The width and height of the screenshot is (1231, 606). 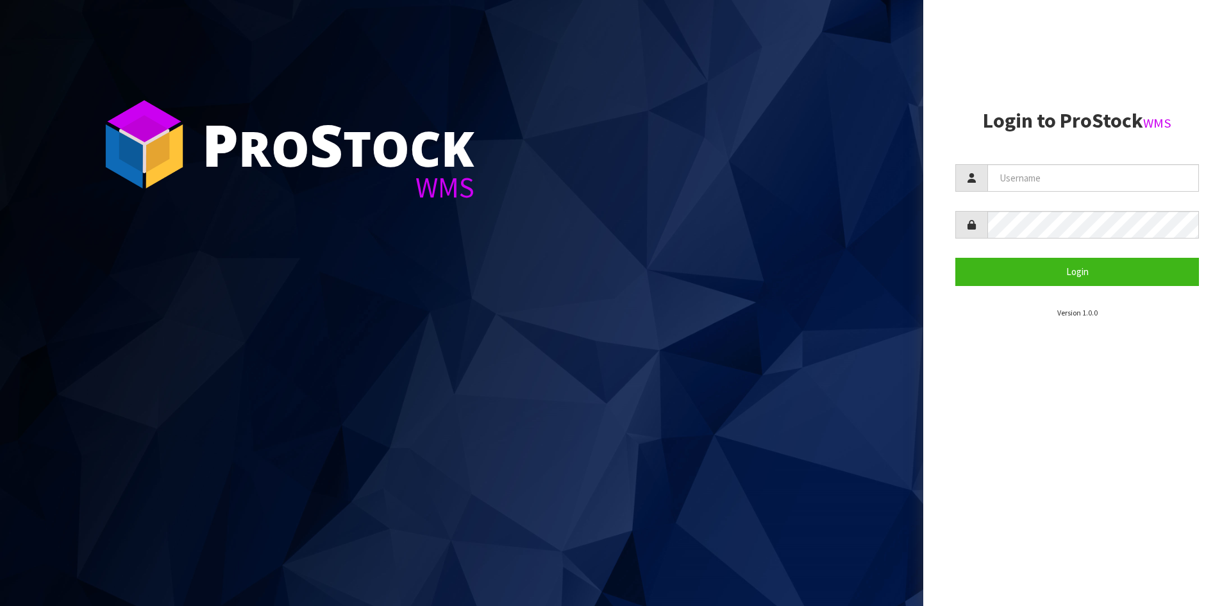 I want to click on button: Login, so click(x=1078, y=271).